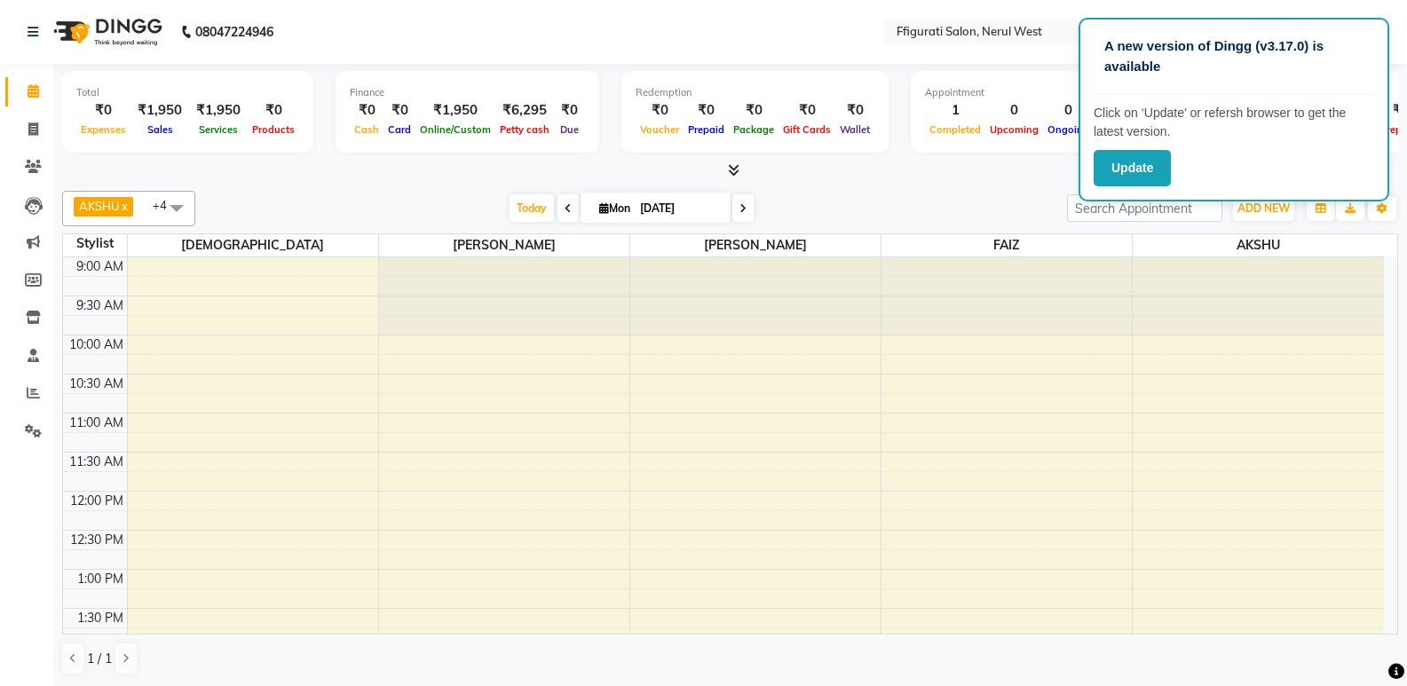  What do you see at coordinates (807, 130) in the screenshot?
I see `span: Gift Cards` at bounding box center [807, 130].